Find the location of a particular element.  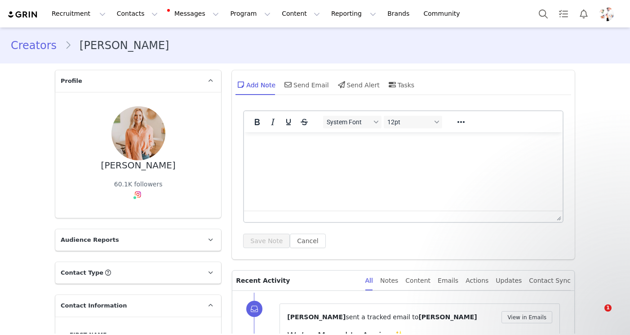

button: Search is located at coordinates (544, 13).